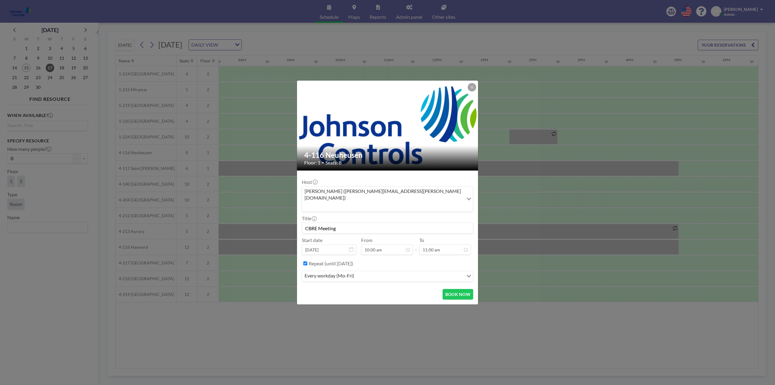  What do you see at coordinates (333, 163) in the screenshot?
I see `span: Seats: 8` at bounding box center [333, 163].